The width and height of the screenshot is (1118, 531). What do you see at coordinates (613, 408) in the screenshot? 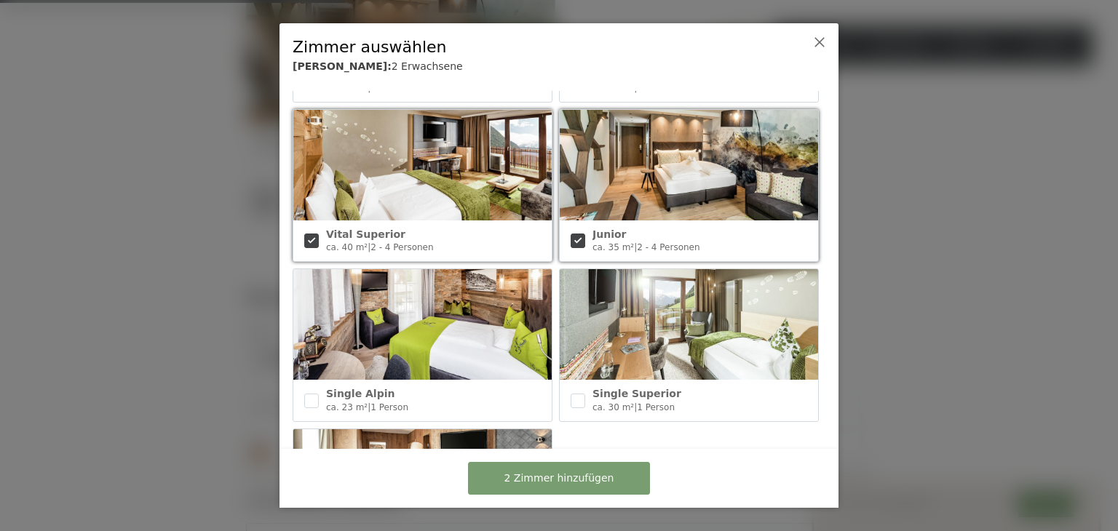
I see `span: ca. 30 m²` at bounding box center [613, 408].